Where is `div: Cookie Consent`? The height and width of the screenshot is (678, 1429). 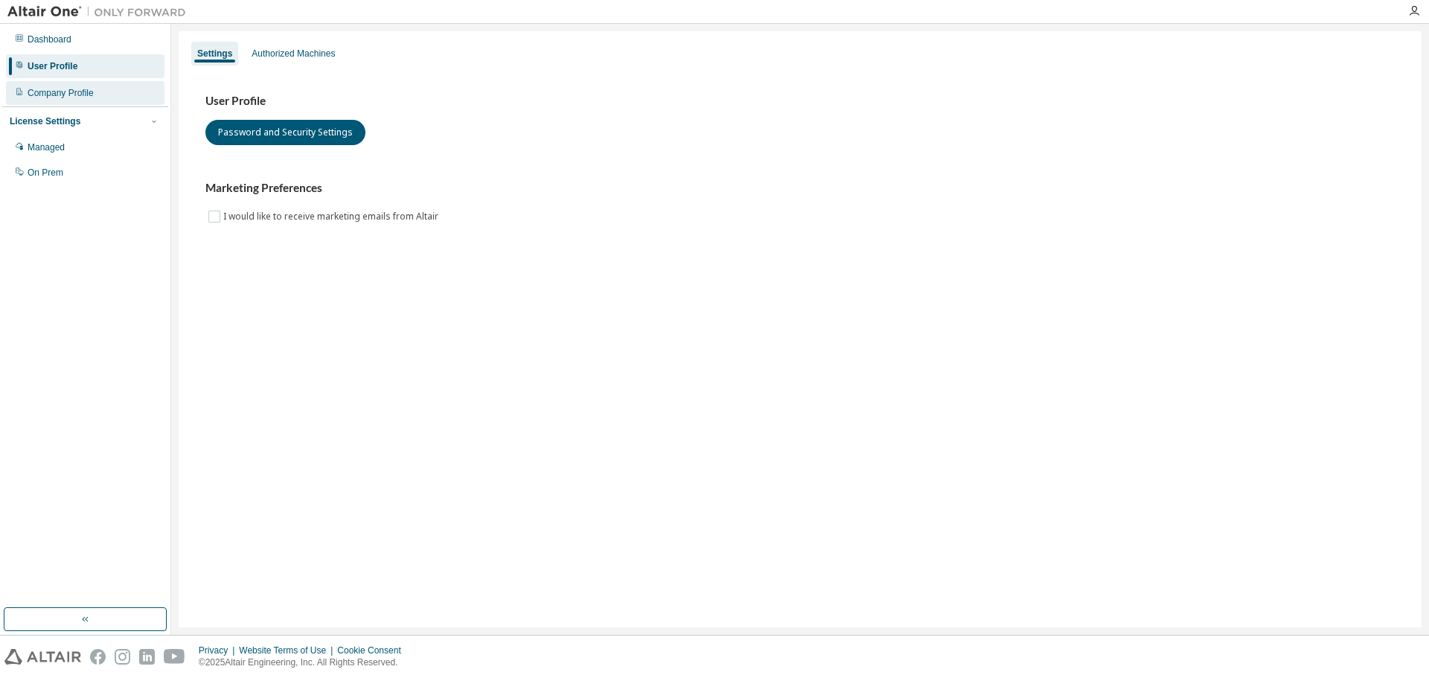
div: Cookie Consent is located at coordinates (373, 650).